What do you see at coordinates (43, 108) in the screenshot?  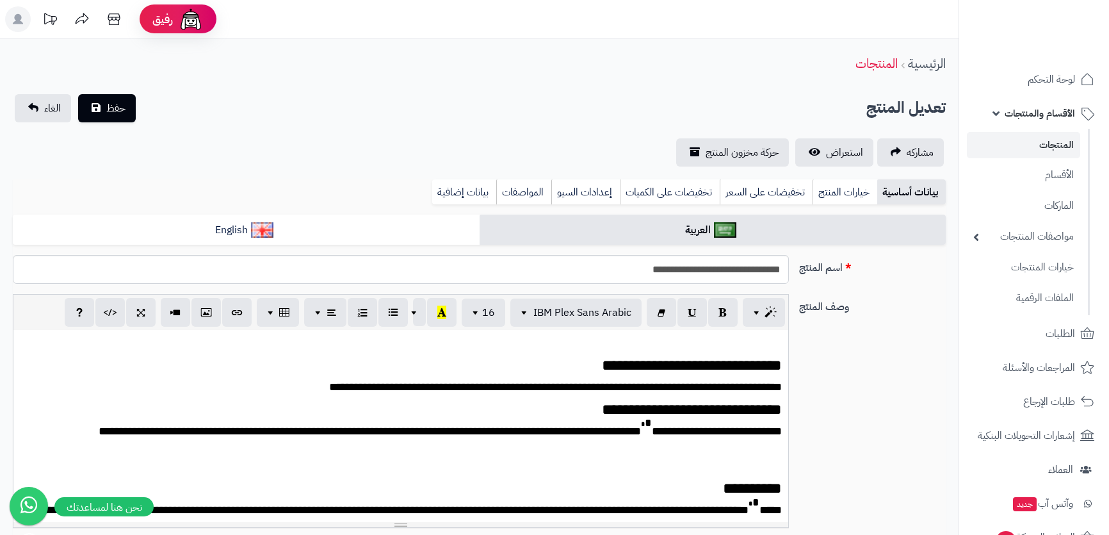 I see `a: الغاء` at bounding box center [43, 108].